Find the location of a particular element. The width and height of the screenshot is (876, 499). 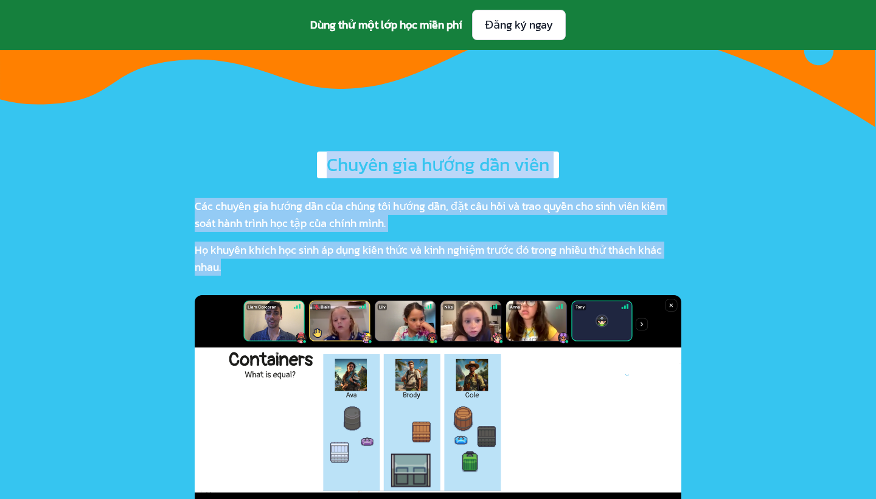

div: Chuyên gia hướng dẫn viên is located at coordinates (438, 165).